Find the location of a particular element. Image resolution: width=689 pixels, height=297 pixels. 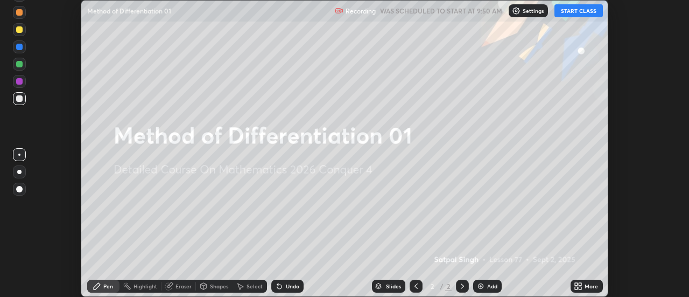

p: Settings is located at coordinates (533, 11).